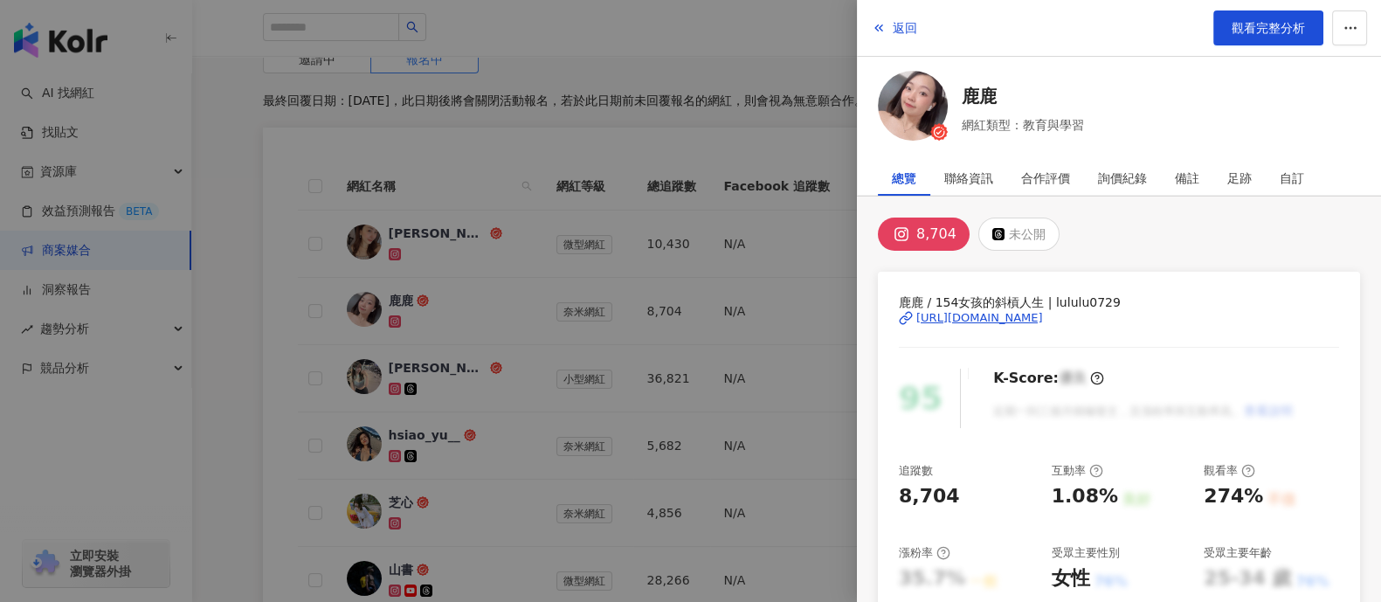 The height and width of the screenshot is (602, 1381). What do you see at coordinates (1187, 178) in the screenshot?
I see `div: 備註` at bounding box center [1187, 178].